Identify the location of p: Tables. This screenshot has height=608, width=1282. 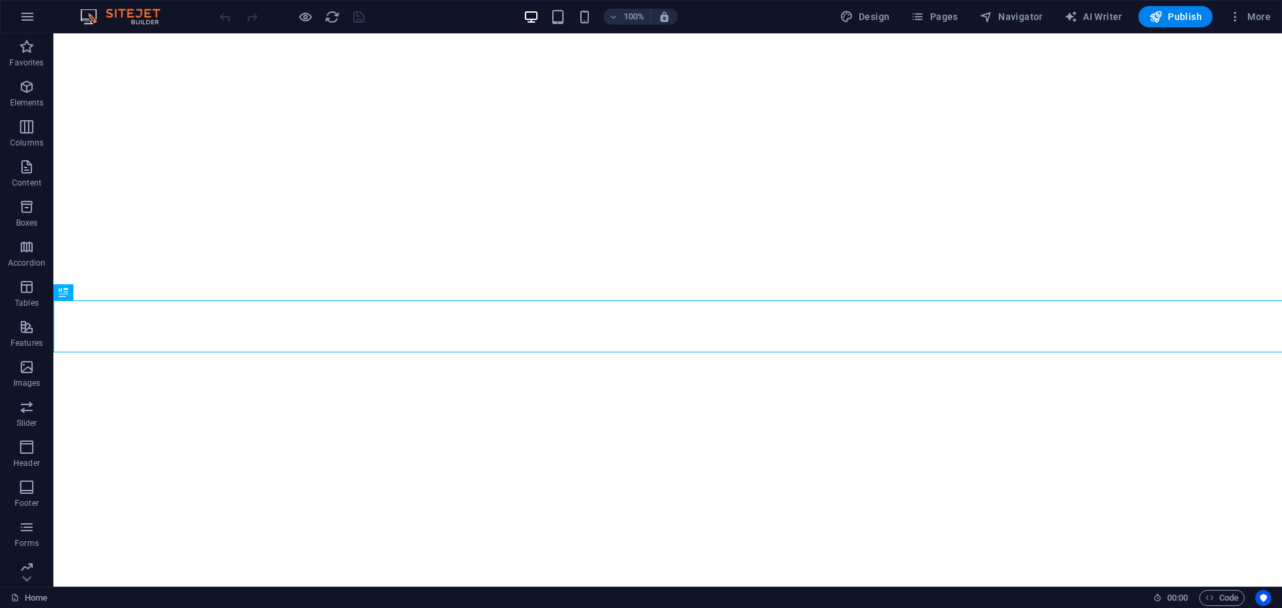
(27, 303).